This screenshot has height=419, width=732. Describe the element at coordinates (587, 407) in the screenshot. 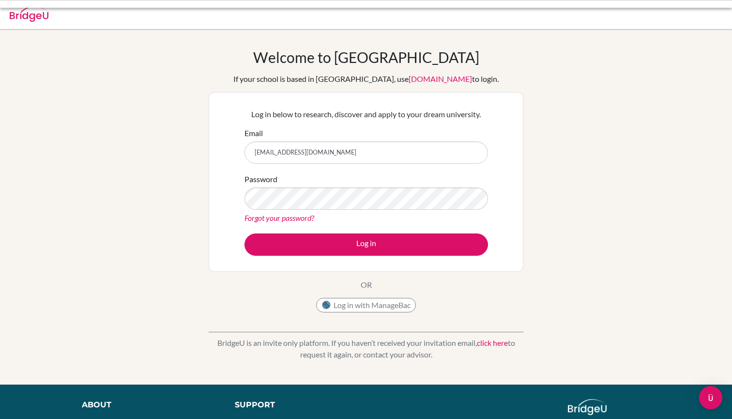

I see `img: logo_white@2x-f4f0deed5e89b7ecb1c2cc34c3e3d731f90f0f143d5ea2071677605dd97b5244.png` at that location.